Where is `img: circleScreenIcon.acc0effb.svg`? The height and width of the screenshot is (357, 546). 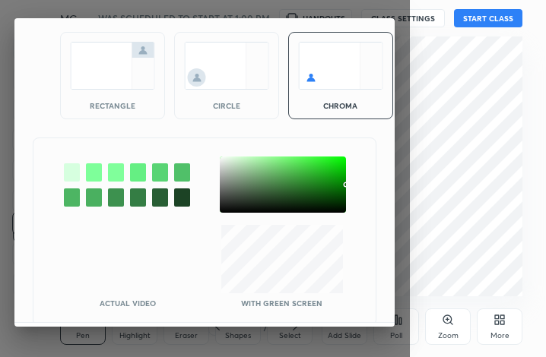 img: circleScreenIcon.acc0effb.svg is located at coordinates (227, 65).